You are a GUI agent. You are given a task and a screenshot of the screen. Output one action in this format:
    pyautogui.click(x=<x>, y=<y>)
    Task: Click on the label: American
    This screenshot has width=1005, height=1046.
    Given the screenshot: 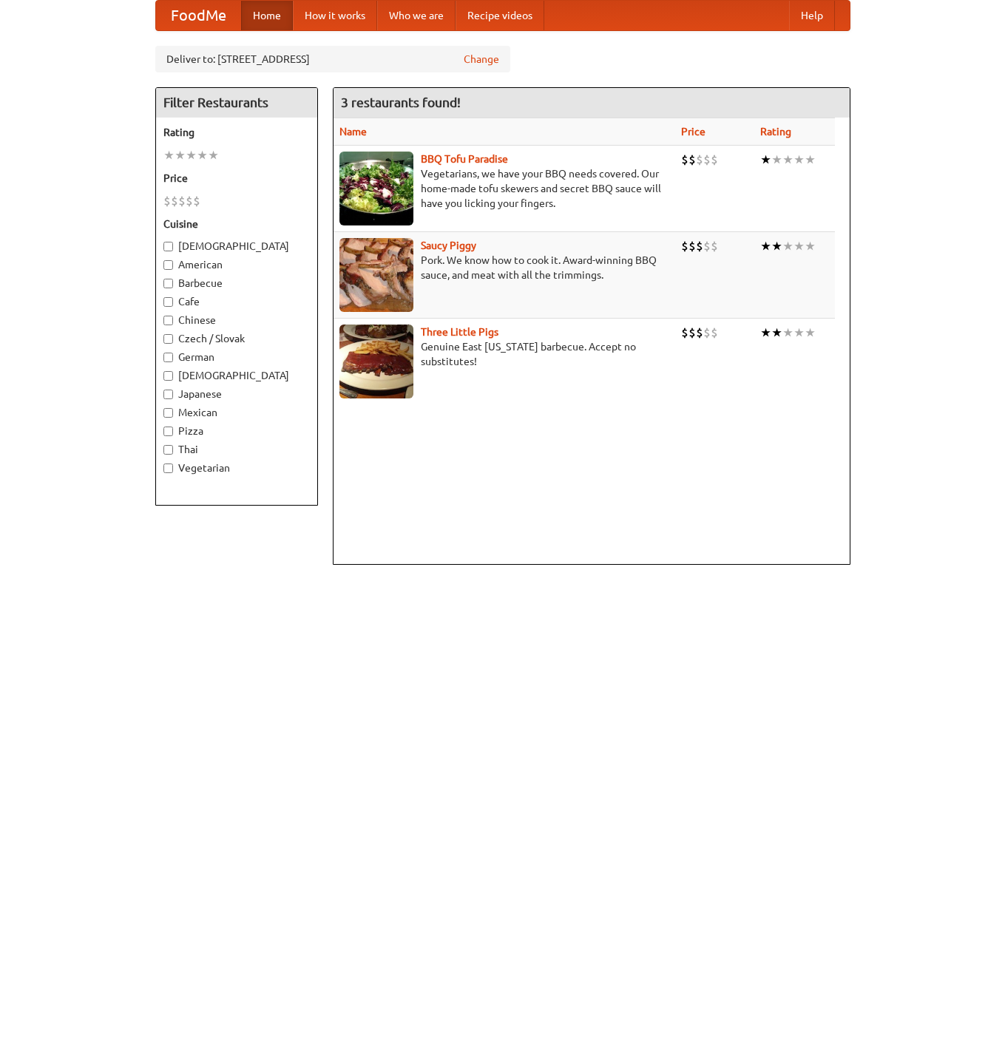 What is the action you would take?
    pyautogui.click(x=237, y=265)
    